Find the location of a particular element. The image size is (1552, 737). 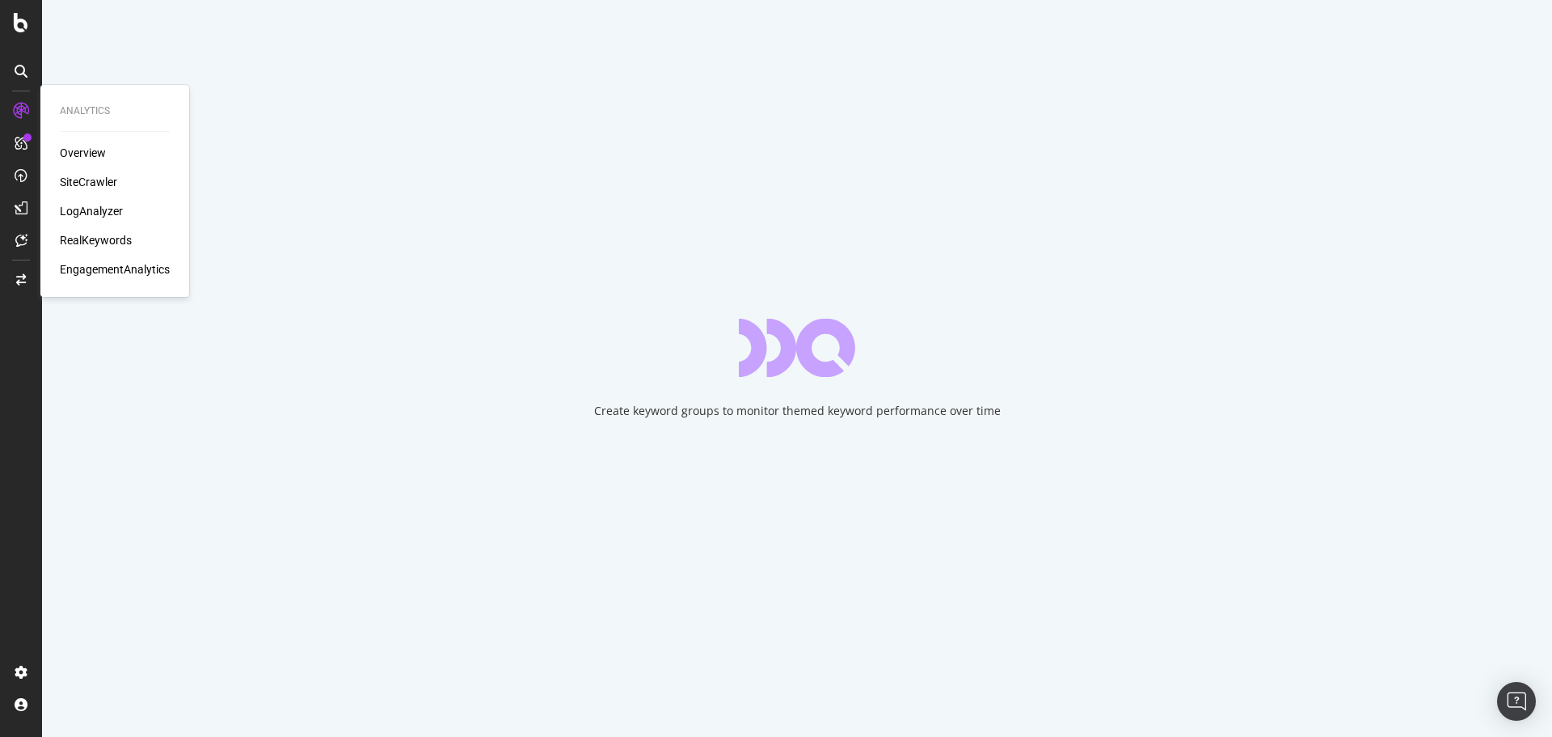

a: SiteCrawler is located at coordinates (88, 182).